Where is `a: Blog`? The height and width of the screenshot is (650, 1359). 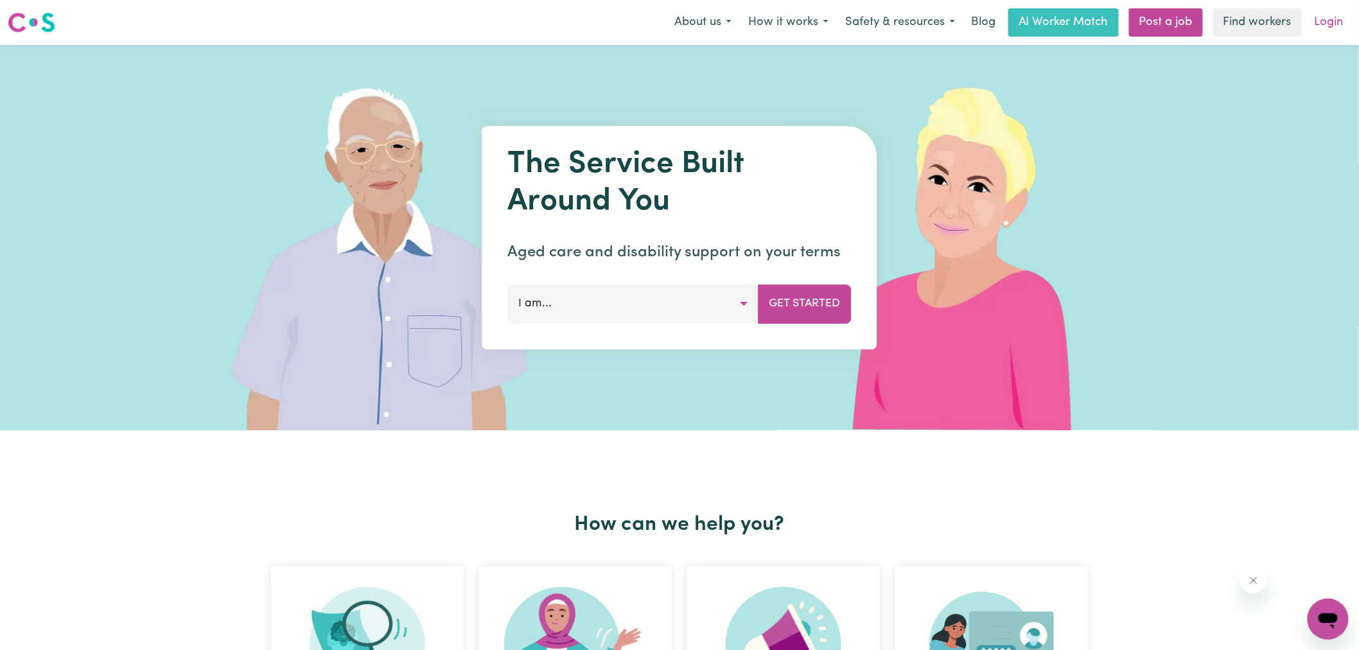 a: Blog is located at coordinates (983, 22).